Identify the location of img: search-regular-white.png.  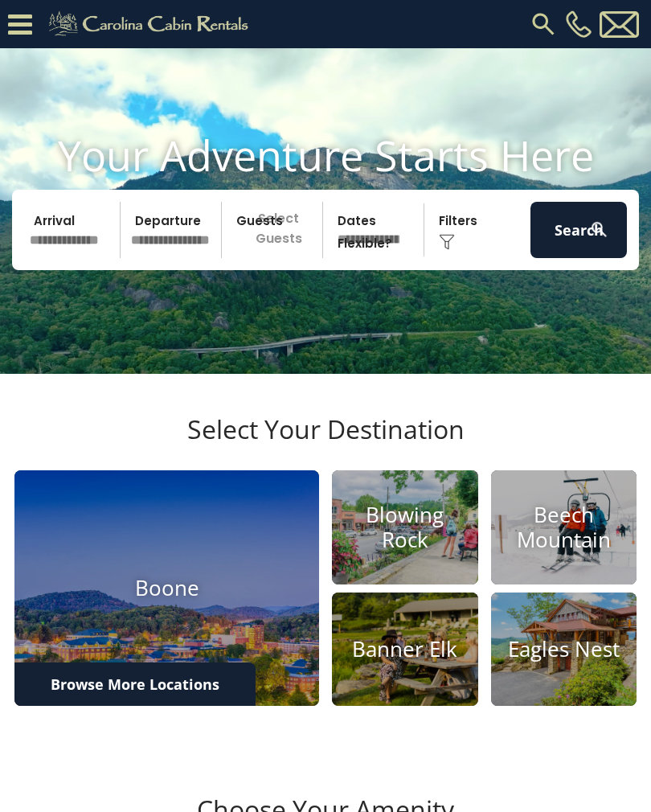
(599, 229).